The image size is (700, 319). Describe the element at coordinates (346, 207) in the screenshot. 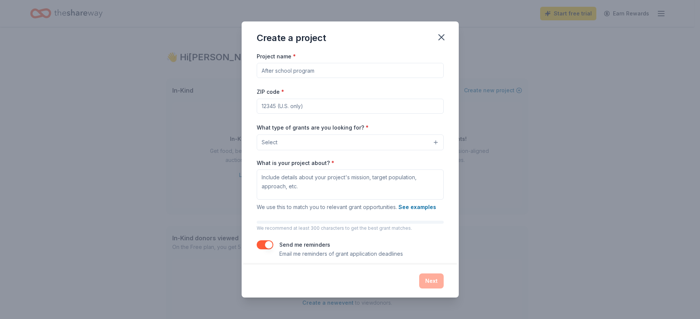

I see `span: We use this to match you to relevant grant opportunities.` at that location.